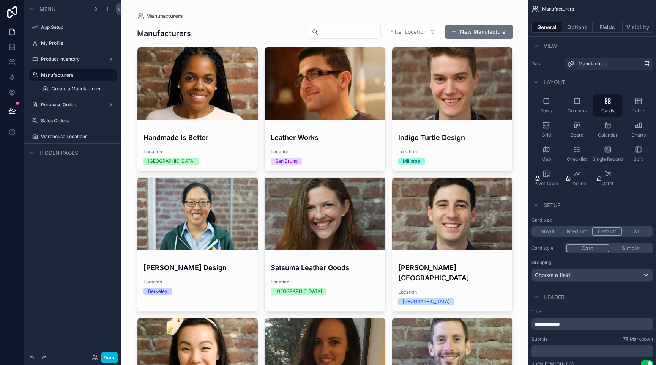 The width and height of the screenshot is (656, 365). What do you see at coordinates (546, 105) in the screenshot?
I see `button: Rows` at bounding box center [546, 105].